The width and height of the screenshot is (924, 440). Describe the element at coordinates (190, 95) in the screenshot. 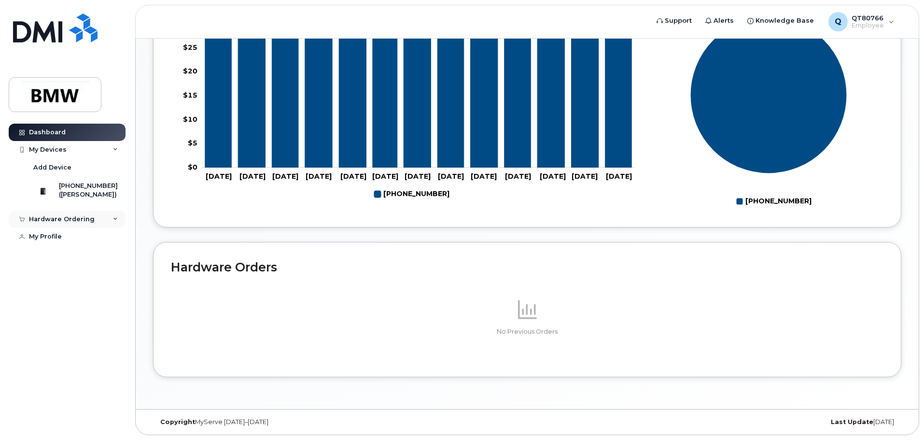

I see `tspan: $15` at that location.